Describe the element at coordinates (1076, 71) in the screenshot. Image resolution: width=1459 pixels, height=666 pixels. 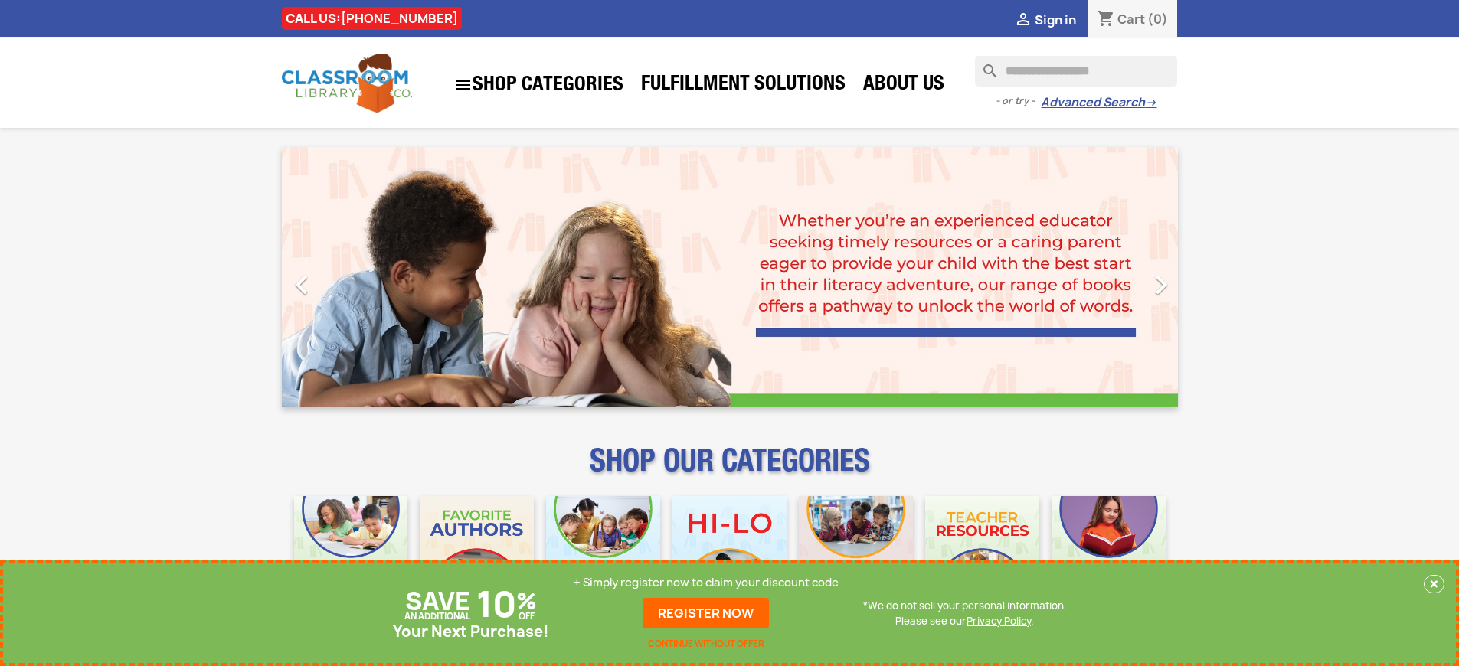
I see `input: Search` at that location.